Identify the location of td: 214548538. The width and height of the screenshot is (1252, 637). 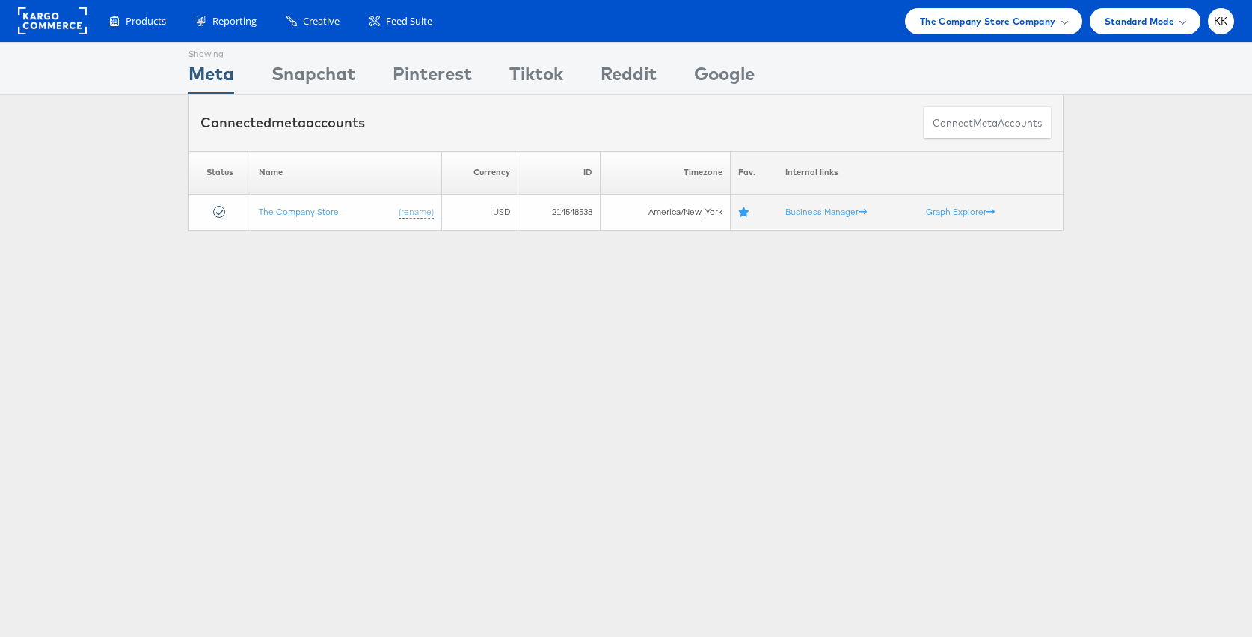
(559, 212).